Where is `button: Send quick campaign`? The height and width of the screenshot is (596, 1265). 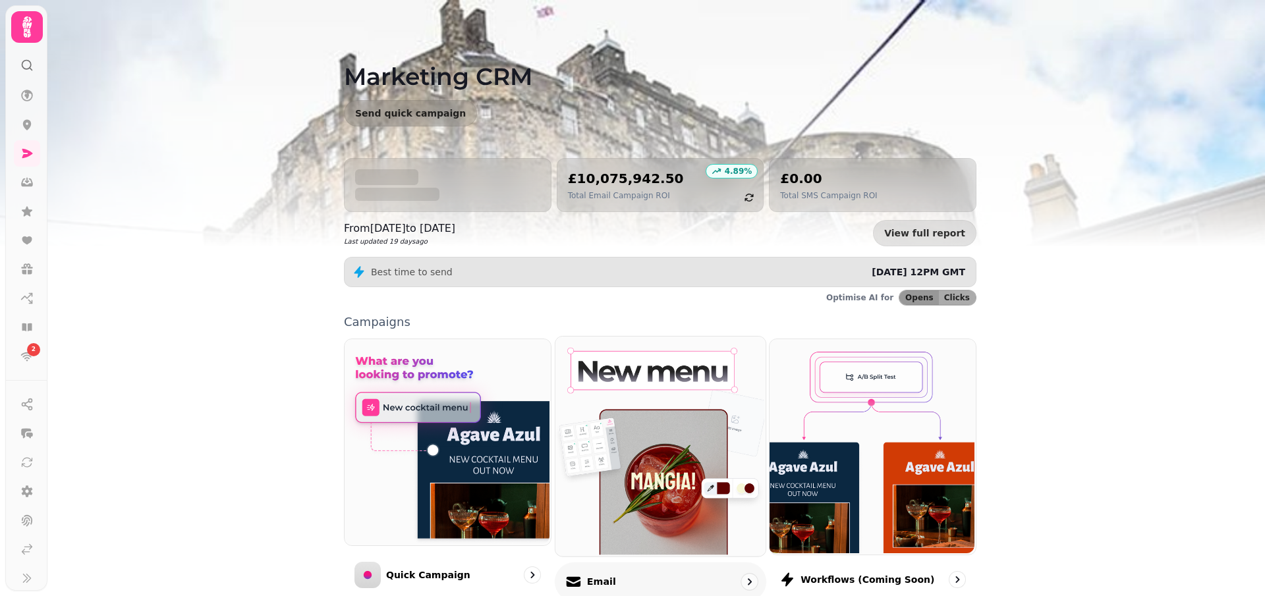 button: Send quick campaign is located at coordinates (411, 113).